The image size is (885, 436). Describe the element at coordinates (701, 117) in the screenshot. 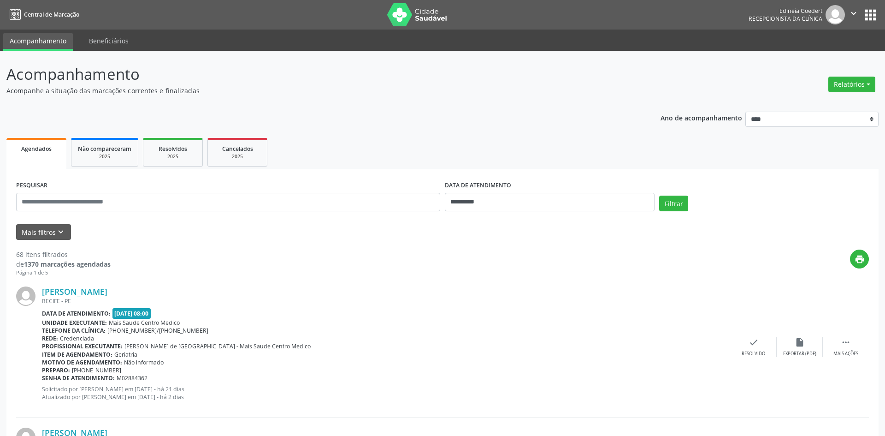

I see `p: Ano de acompanhamento` at that location.